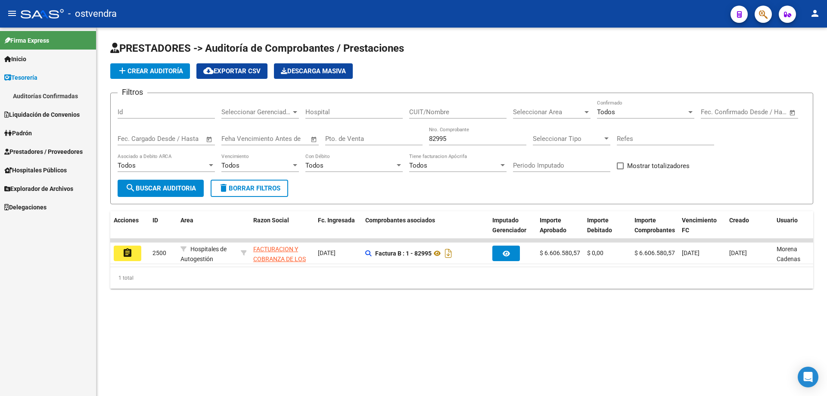 Image resolution: width=827 pixels, height=396 pixels. Describe the element at coordinates (699, 225) in the screenshot. I see `span: Vencimiento FC` at that location.